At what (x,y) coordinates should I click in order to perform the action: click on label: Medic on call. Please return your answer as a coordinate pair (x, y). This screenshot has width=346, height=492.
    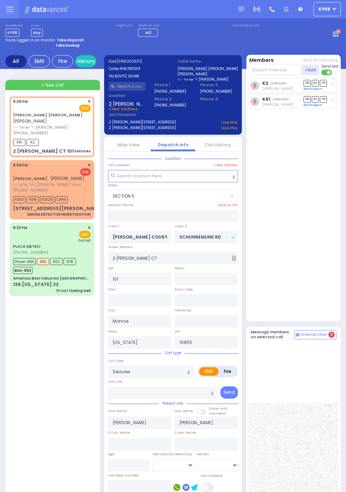
    Looking at the image, I should click on (149, 26).